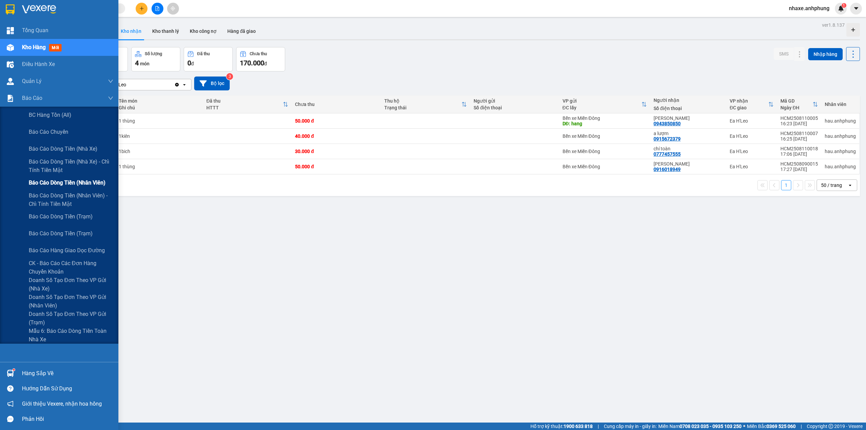 This screenshot has height=430, width=866. Describe the element at coordinates (710, 426) in the screenshot. I see `strong: 0708 023 035 - 0935 103 250` at that location.